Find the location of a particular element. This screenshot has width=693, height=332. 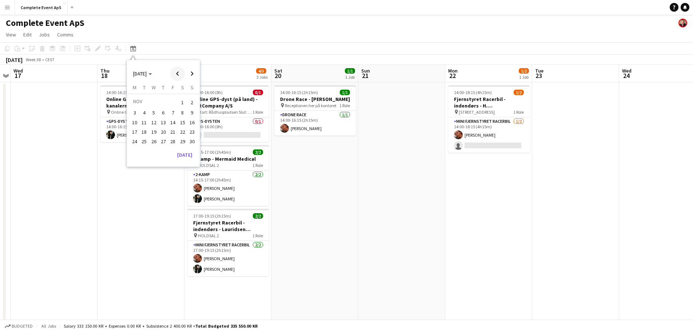

span: 10 is located at coordinates (135, 122).